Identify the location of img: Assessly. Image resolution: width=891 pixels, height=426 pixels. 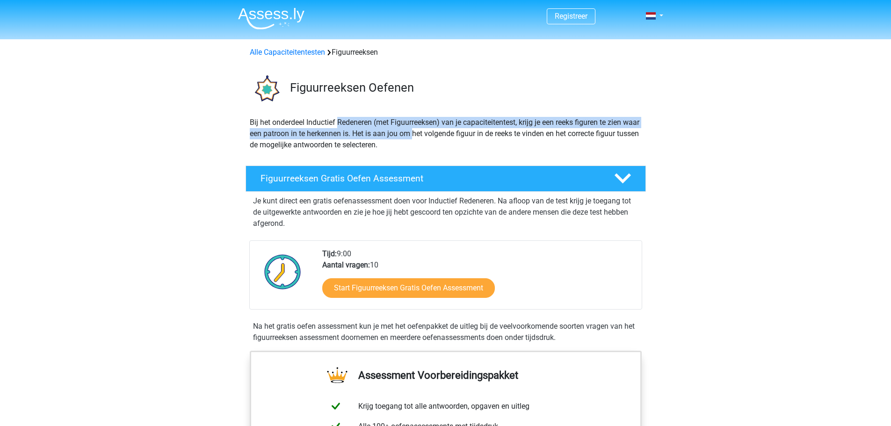
(271, 18).